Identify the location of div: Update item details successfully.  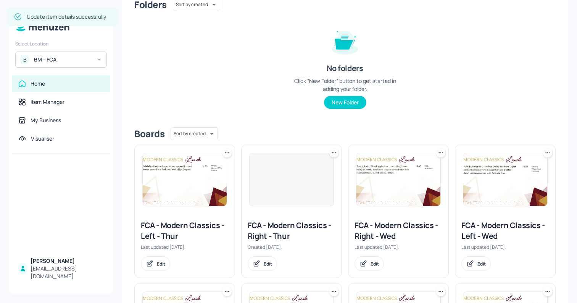
(66, 17).